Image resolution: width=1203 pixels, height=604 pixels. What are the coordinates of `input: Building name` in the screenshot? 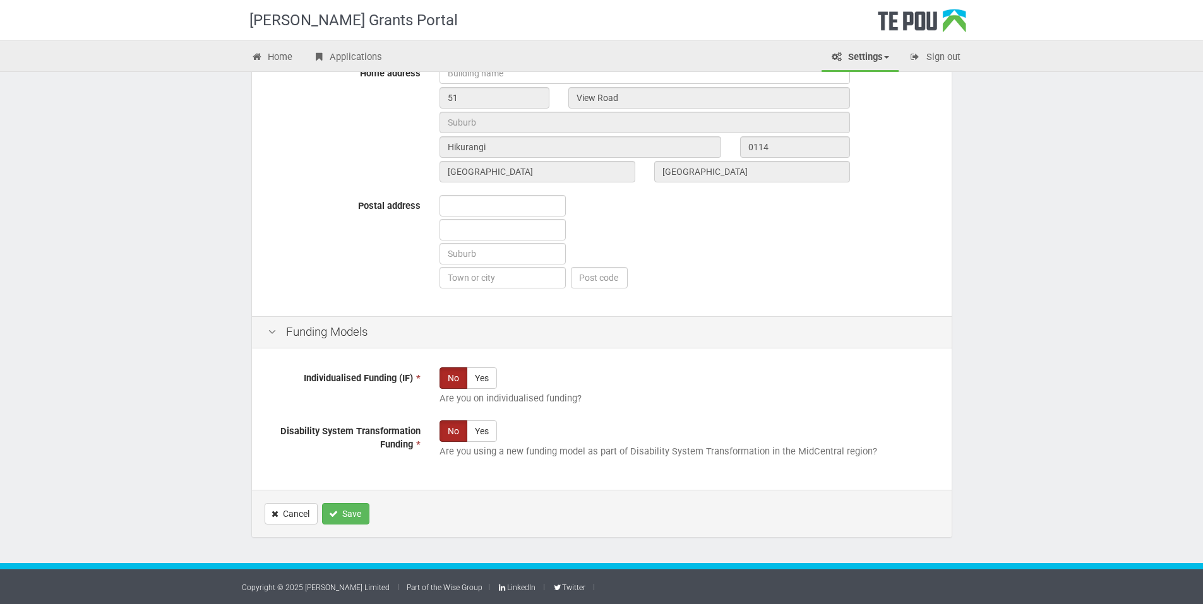 It's located at (645, 73).